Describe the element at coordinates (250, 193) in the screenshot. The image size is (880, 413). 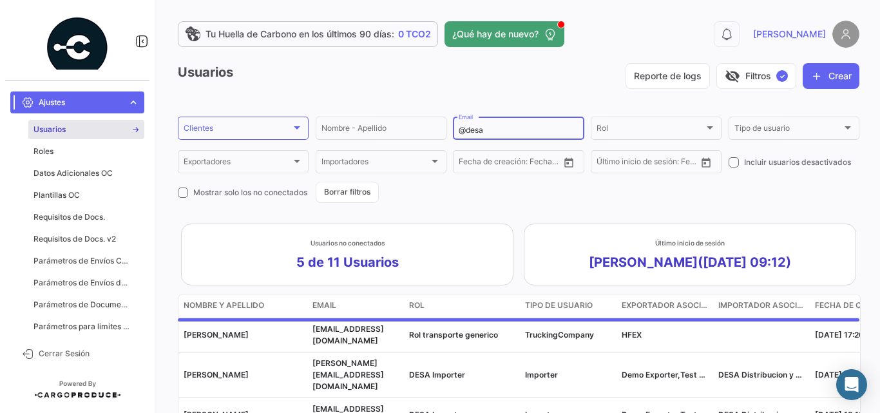
I see `span: Mostrar solo los no conectados` at that location.